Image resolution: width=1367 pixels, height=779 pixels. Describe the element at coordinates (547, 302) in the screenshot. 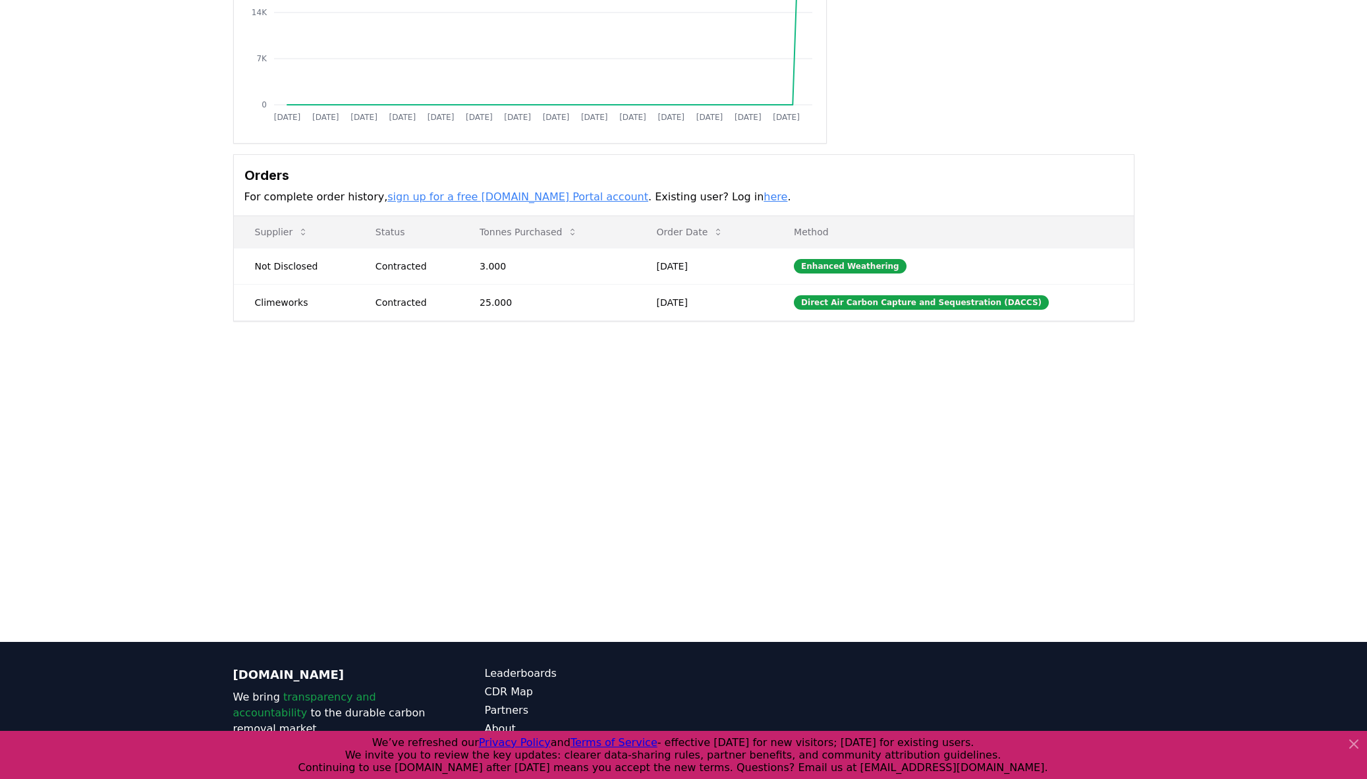

I see `td: 25.000` at that location.